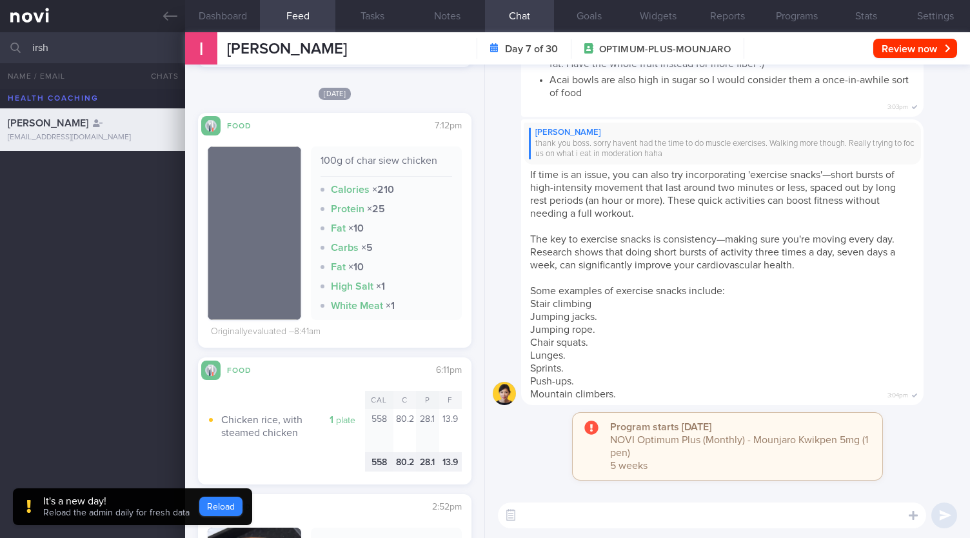 This screenshot has width=970, height=538. I want to click on span: The key to exercise snacks is consistency—making sure you're moving every day. Research shows tha..., so click(712, 252).